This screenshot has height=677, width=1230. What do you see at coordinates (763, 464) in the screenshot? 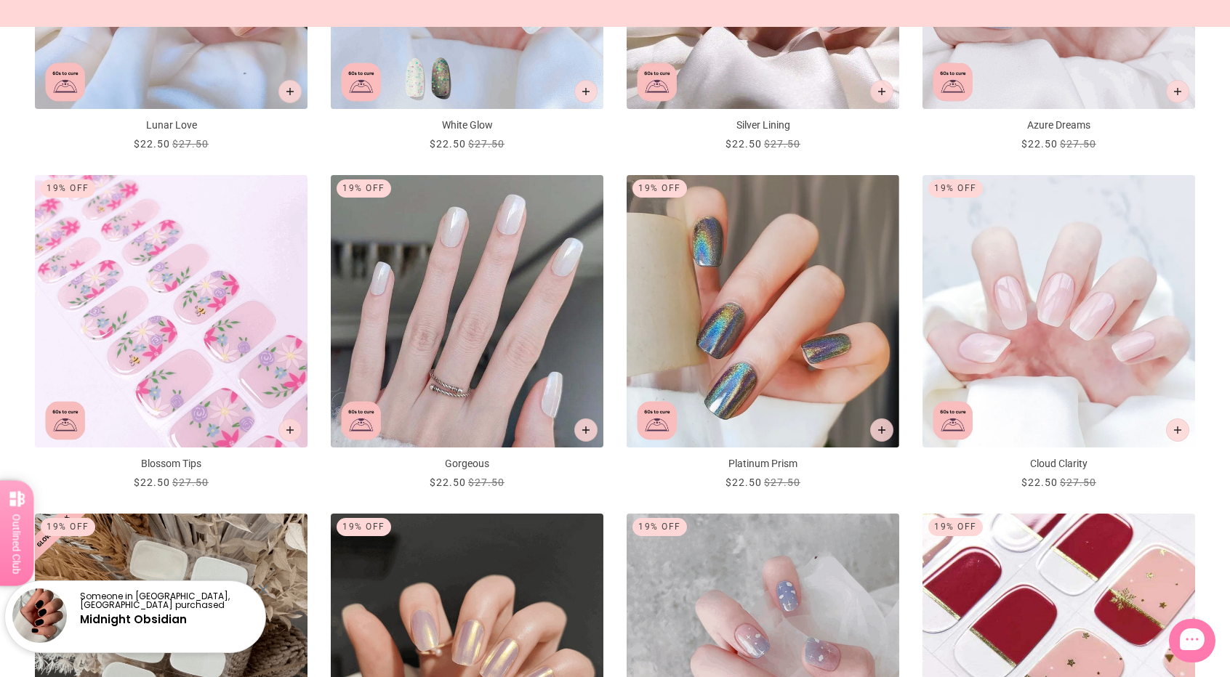
I see `p: Platinum Prism` at bounding box center [763, 464].